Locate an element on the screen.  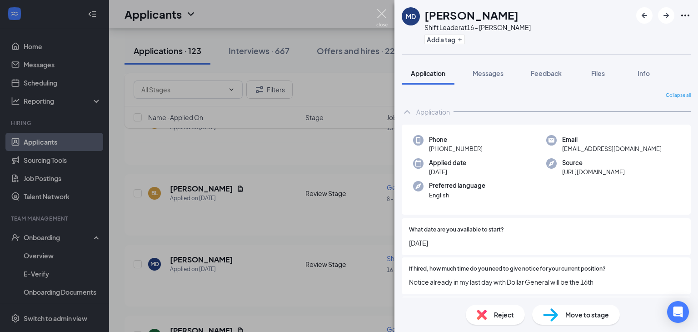
svg: ArrowLeftNew is located at coordinates (644, 15).